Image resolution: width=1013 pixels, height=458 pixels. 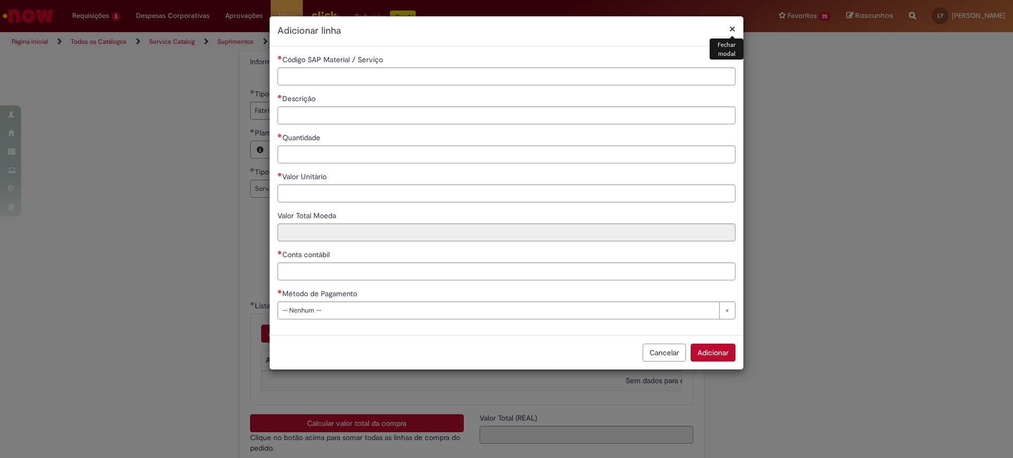 What do you see at coordinates (712, 353) in the screenshot?
I see `button: Adicionar` at bounding box center [712, 353].